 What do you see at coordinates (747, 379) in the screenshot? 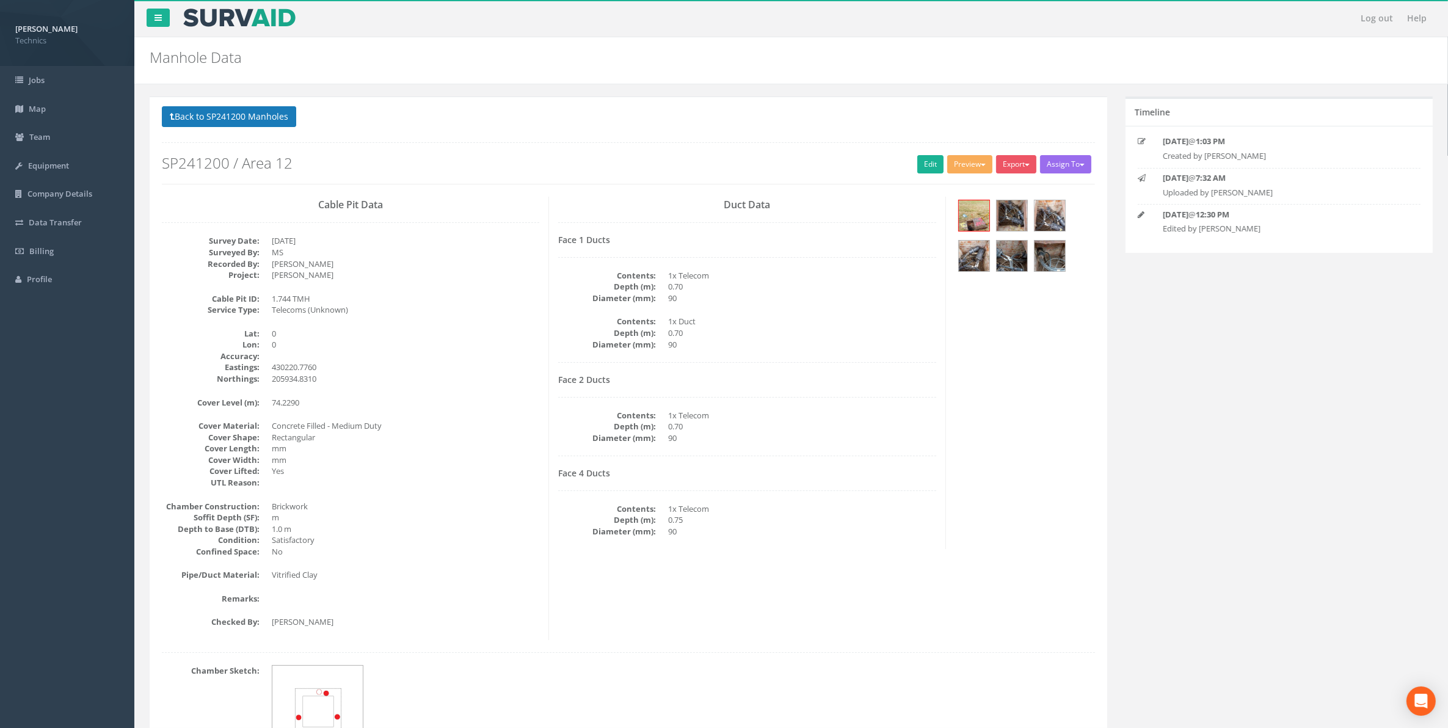
I see `h4: Face 2 Ducts` at bounding box center [747, 379].